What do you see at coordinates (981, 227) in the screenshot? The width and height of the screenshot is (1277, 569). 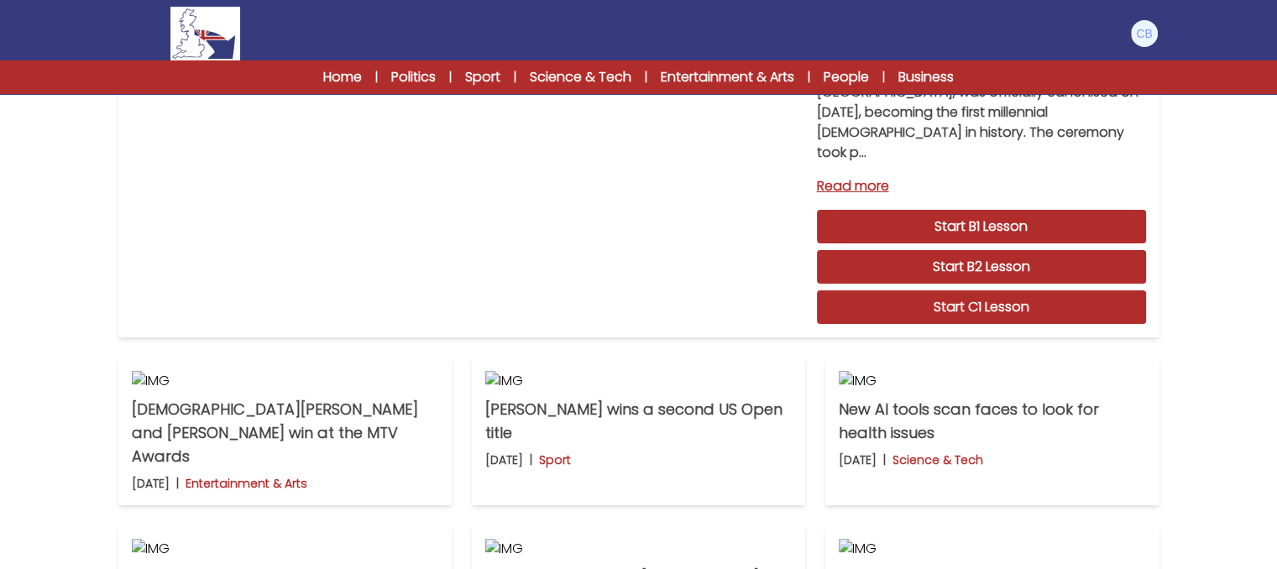 I see `a: Start B1 Lesson` at bounding box center [981, 227].